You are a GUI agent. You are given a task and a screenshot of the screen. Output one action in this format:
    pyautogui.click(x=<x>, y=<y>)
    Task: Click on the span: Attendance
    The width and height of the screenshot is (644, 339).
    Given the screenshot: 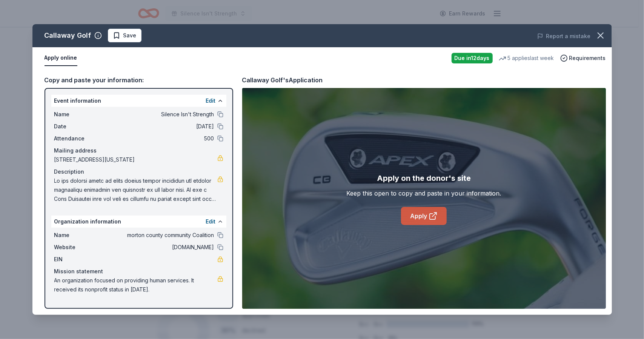 What is the action you would take?
    pyautogui.click(x=80, y=139)
    